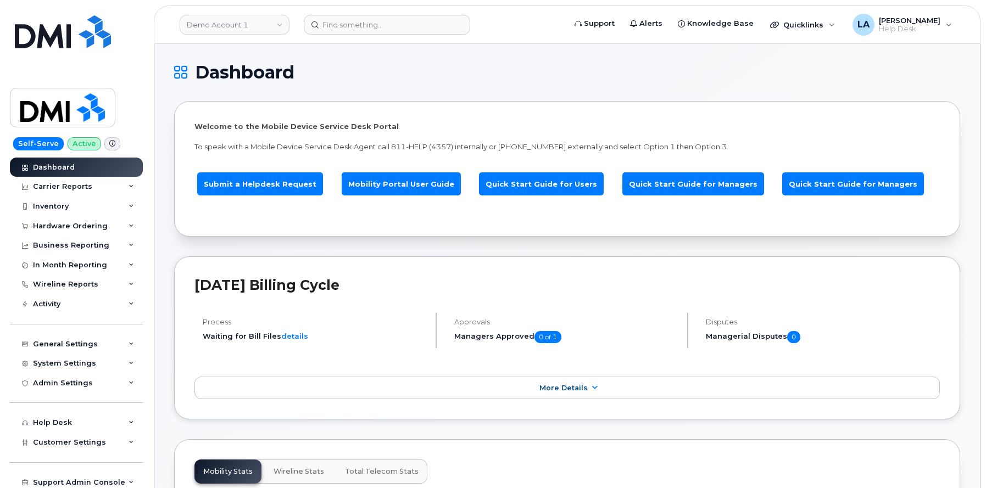 This screenshot has height=488, width=986. Describe the element at coordinates (382, 472) in the screenshot. I see `span: Total Telecom Stats` at that location.